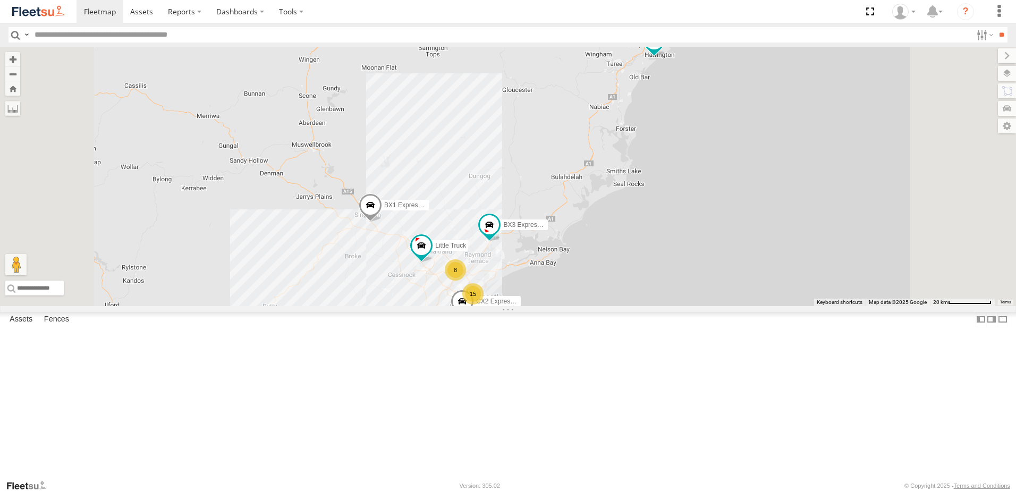 The height and width of the screenshot is (491, 1016). Describe the element at coordinates (38, 11) in the screenshot. I see `img: fleetsu-logo-horizontal.svg` at that location.